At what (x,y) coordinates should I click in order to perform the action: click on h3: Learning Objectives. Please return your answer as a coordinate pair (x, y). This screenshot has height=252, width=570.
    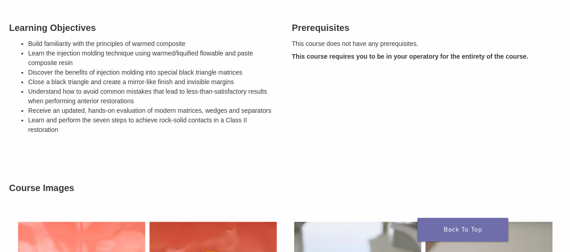
    Looking at the image, I should click on (144, 28).